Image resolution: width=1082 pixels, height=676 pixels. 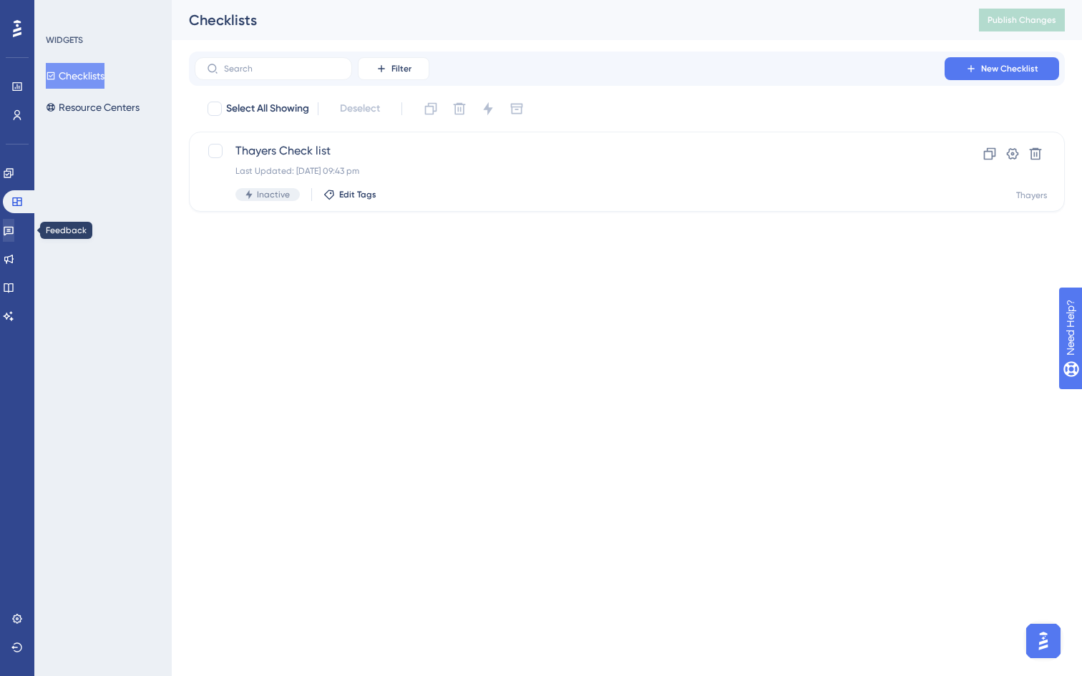 I want to click on div: WIDGETS, so click(x=64, y=40).